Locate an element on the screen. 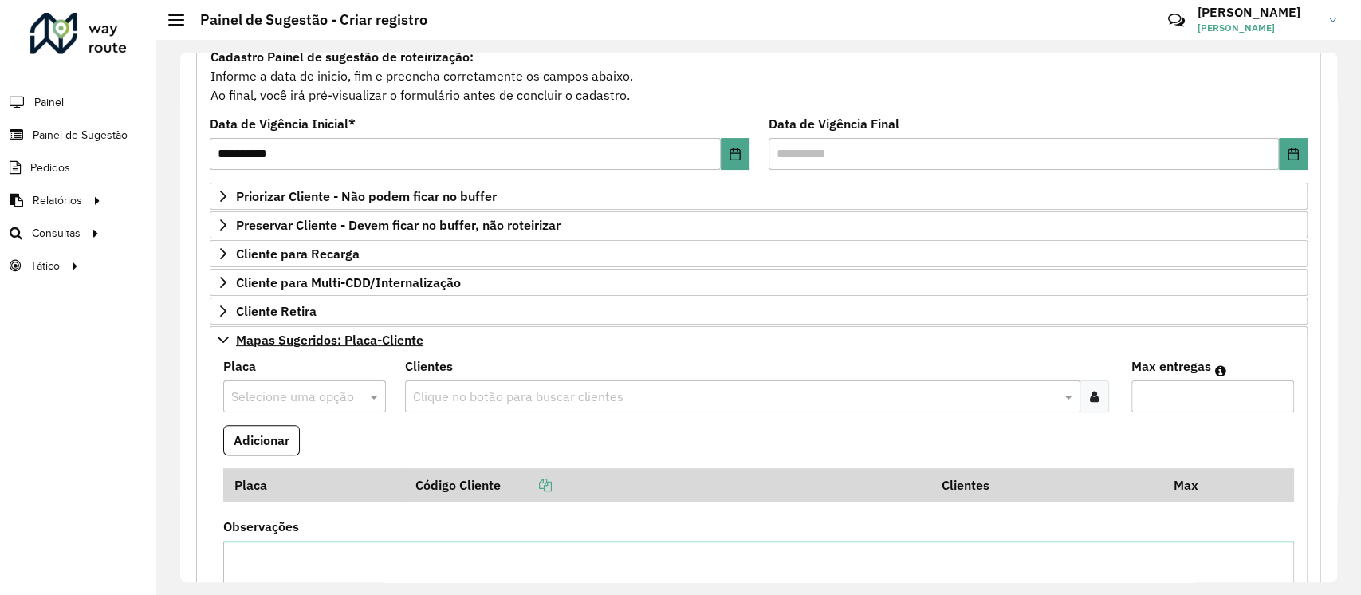 This screenshot has height=595, width=1361. th: Max is located at coordinates (1194, 485).